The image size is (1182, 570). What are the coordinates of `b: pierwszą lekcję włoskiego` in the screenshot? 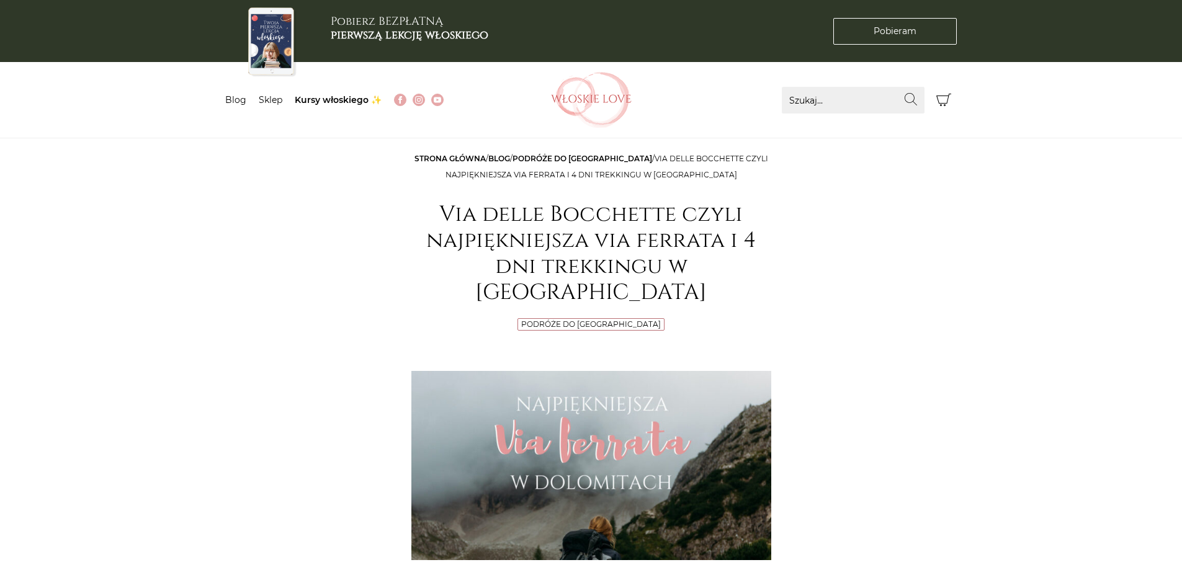 It's located at (410, 35).